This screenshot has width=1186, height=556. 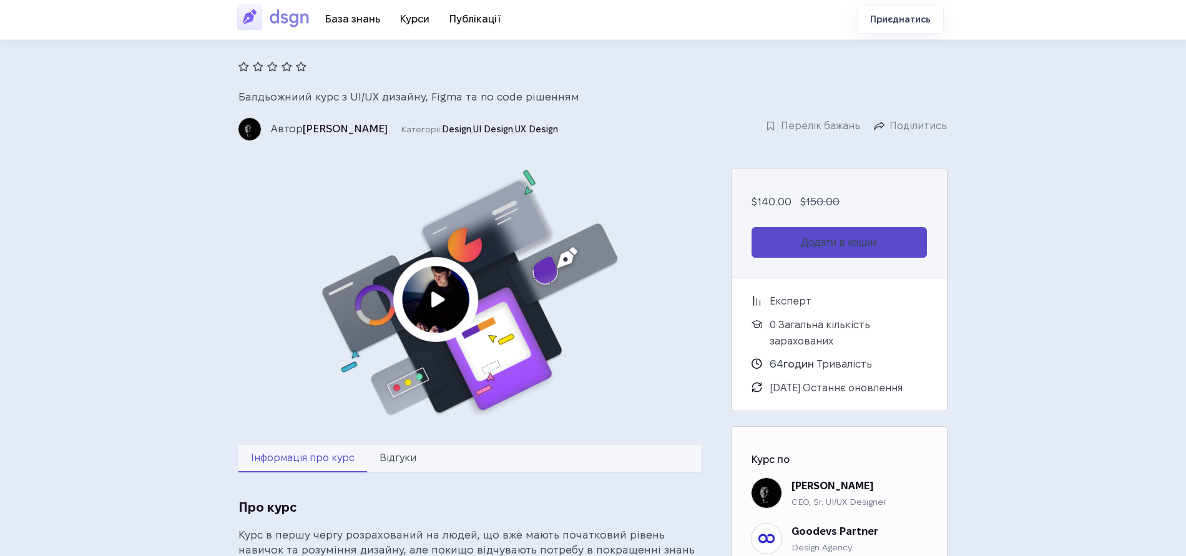 What do you see at coordinates (777, 364) in the screenshot?
I see `span: 64` at bounding box center [777, 364].